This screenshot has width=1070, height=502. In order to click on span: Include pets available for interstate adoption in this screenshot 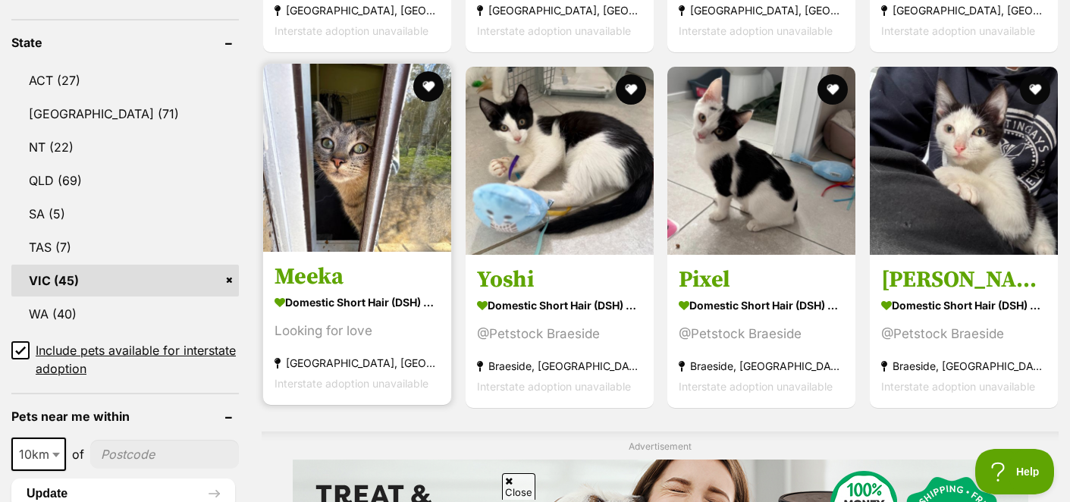, I will do `click(137, 360)`.